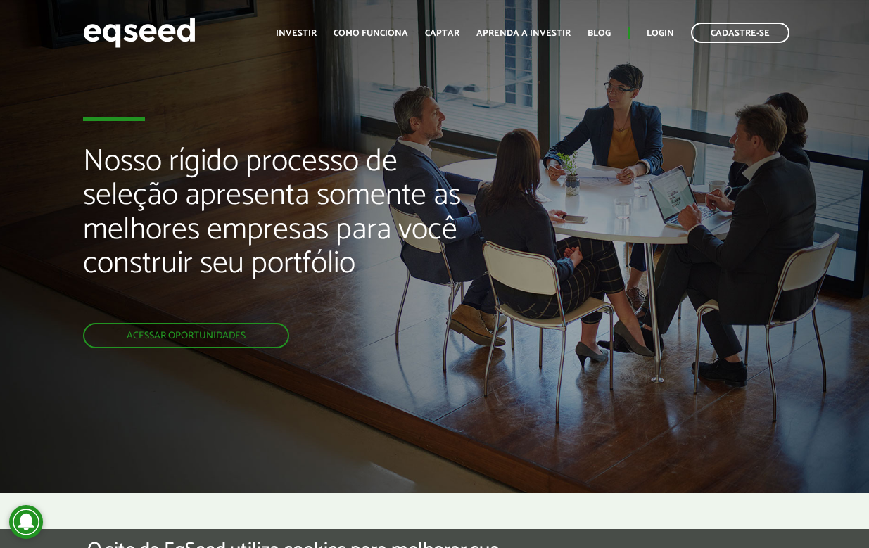 This screenshot has width=869, height=548. Describe the element at coordinates (599, 33) in the screenshot. I see `a: Blog` at that location.